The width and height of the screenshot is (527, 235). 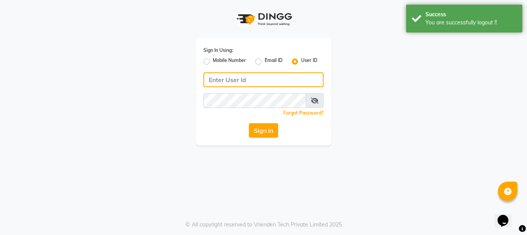 What do you see at coordinates (229, 62) in the screenshot?
I see `label: Mobile Number` at bounding box center [229, 62].